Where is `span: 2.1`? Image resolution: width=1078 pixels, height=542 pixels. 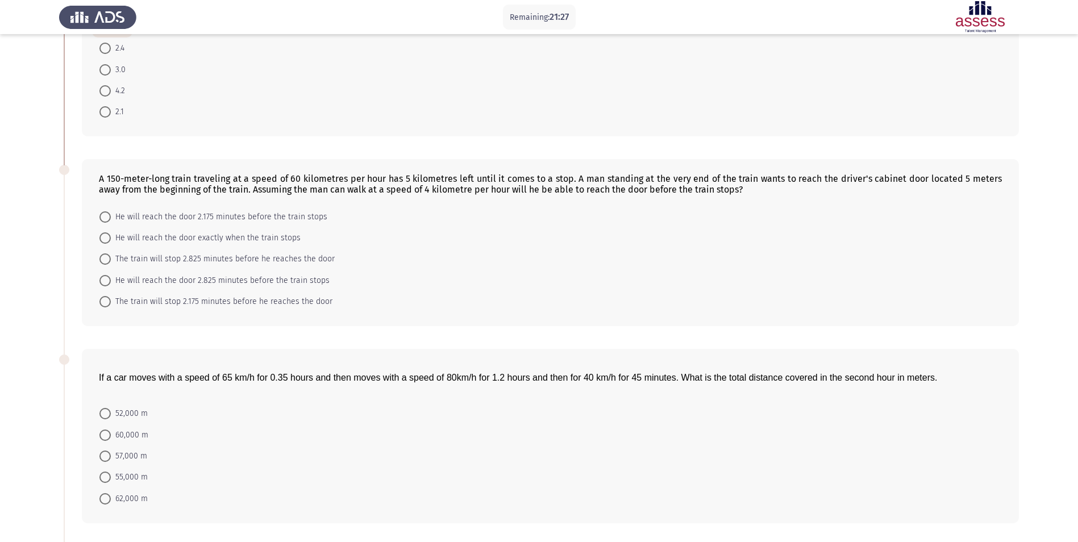
span: 2.1 is located at coordinates (117, 112).